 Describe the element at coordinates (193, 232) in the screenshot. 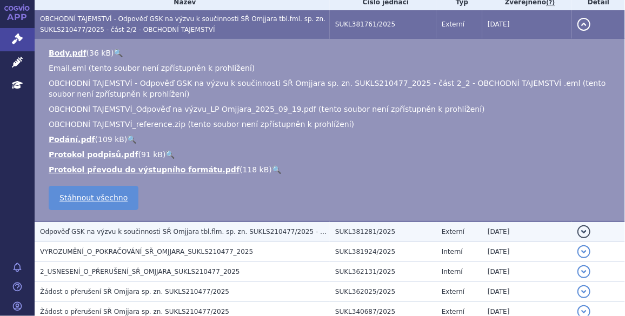

I see `span: Odpověď GSK na výzvu k součinnosti SŘ Omjjara tbl.flm. sp. zn. SUKLS210477/2025 - část 1/2` at that location.